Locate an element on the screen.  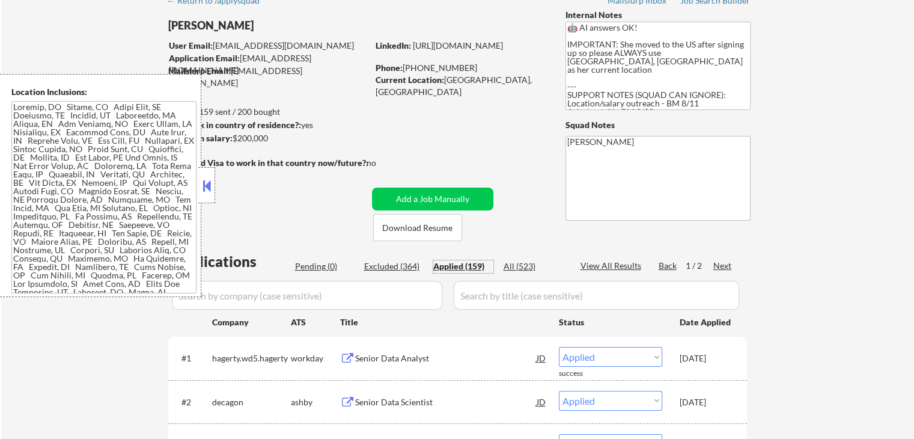
button: Download Resume is located at coordinates (417, 227).